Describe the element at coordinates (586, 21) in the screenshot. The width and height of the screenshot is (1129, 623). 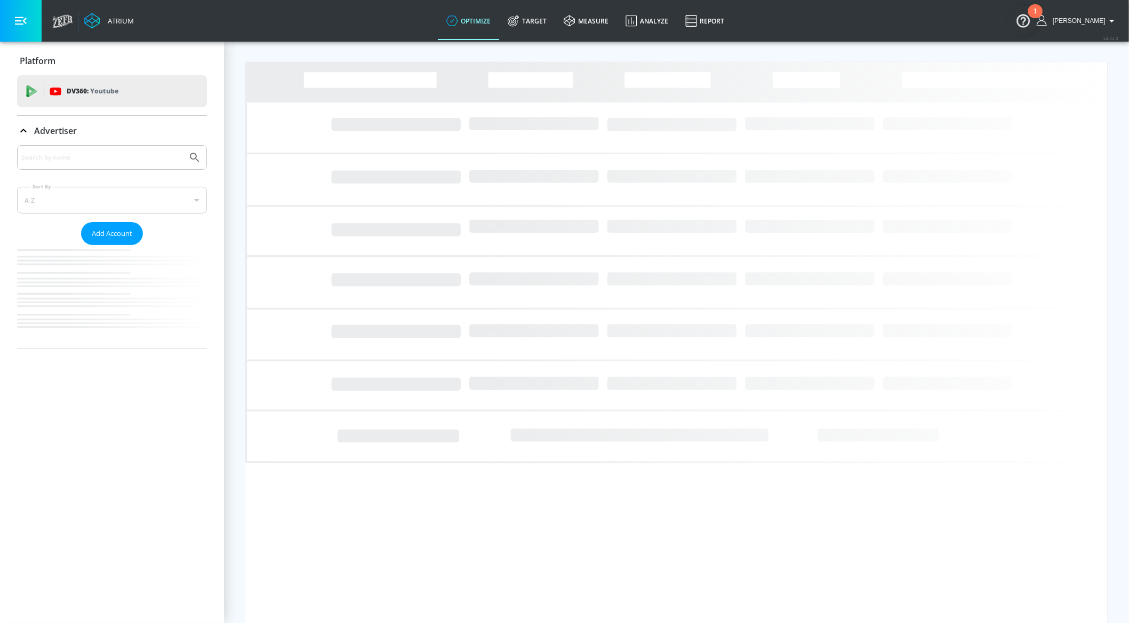
I see `a: measure` at that location.